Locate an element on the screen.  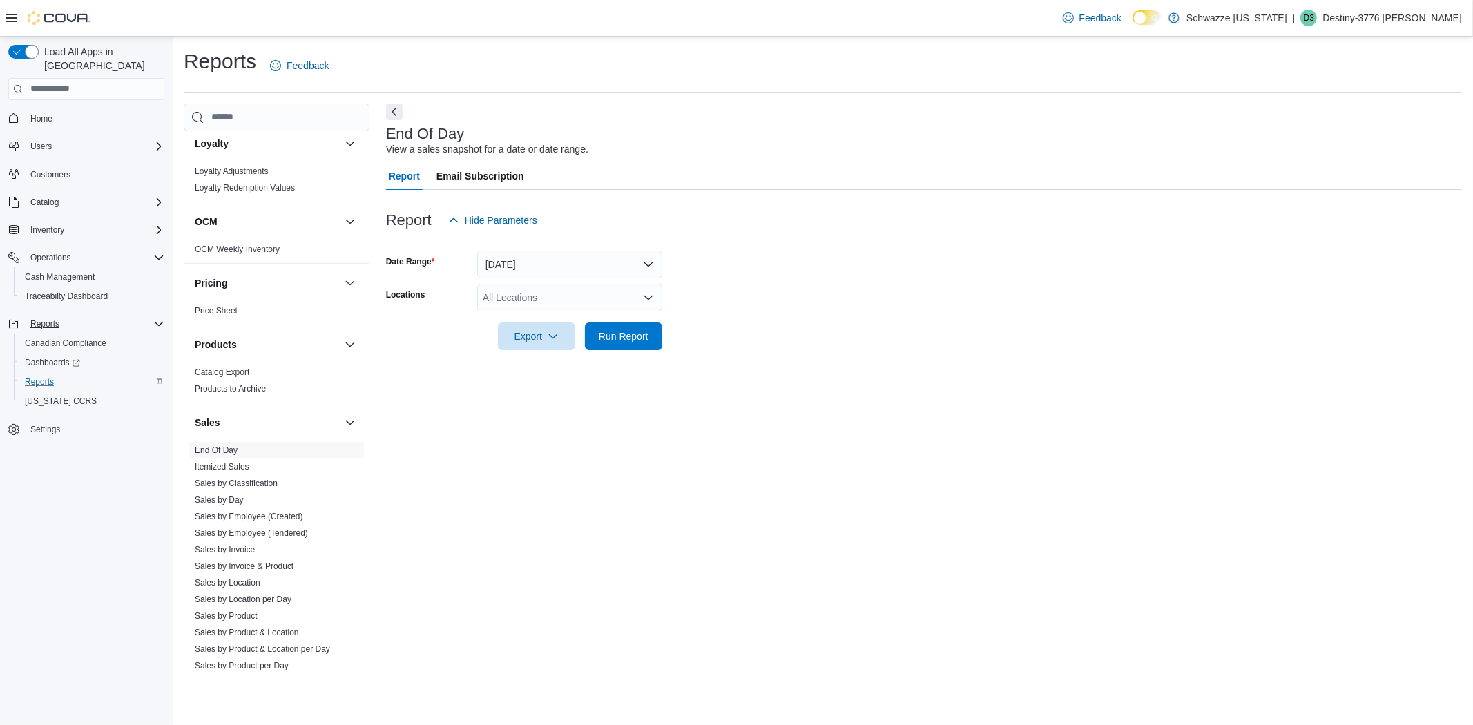
span: Sales by Location is located at coordinates (227, 583).